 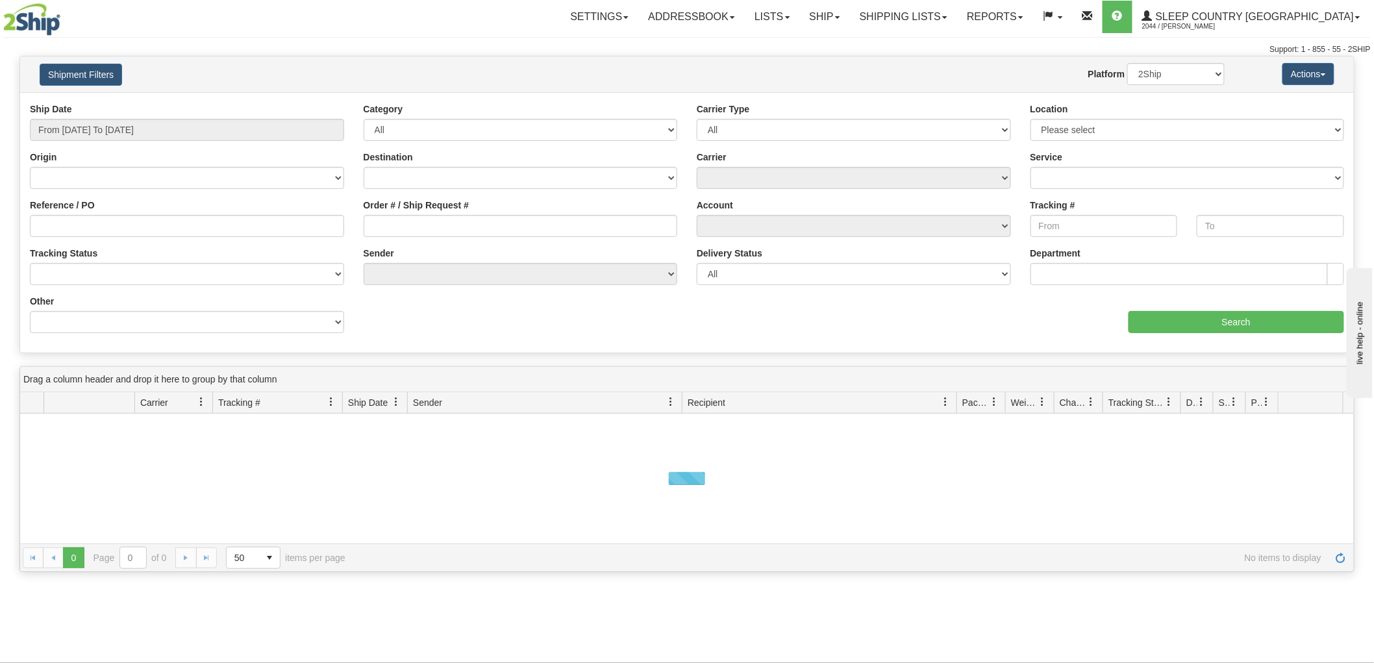 I want to click on span: Recipient, so click(x=707, y=403).